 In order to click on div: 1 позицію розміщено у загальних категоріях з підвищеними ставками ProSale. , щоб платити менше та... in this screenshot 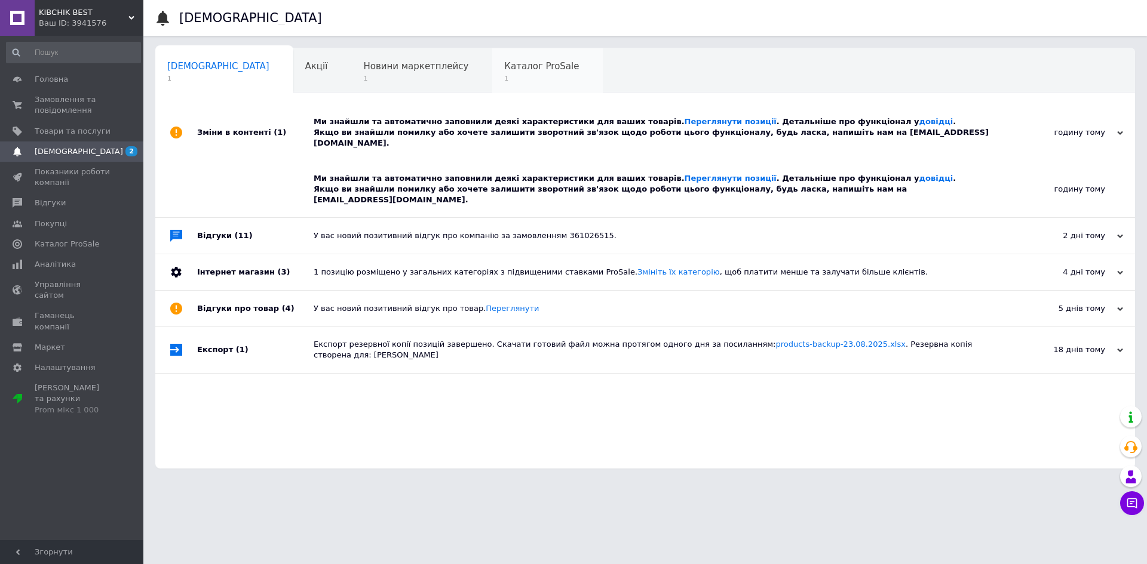, I will do `click(658, 272)`.